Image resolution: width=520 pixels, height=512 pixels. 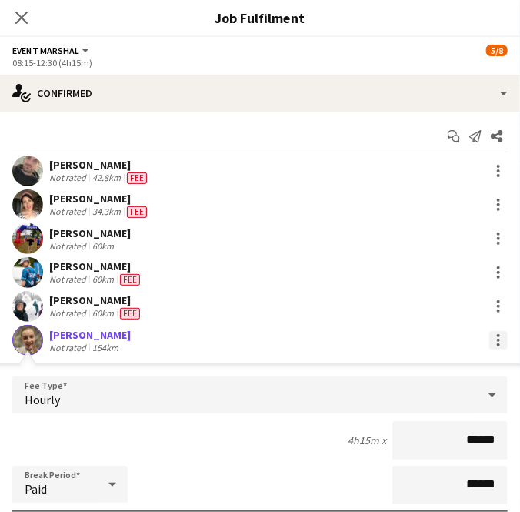 I want to click on span: Paid, so click(x=35, y=489).